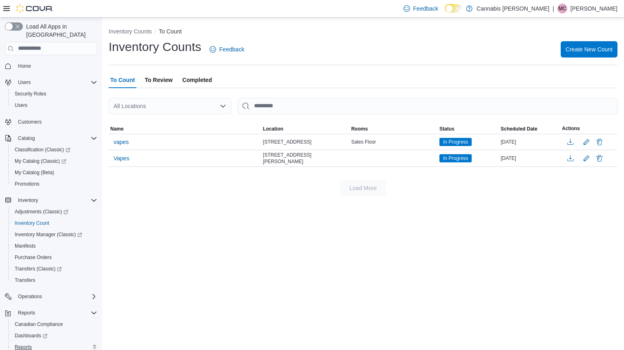  What do you see at coordinates (359, 129) in the screenshot?
I see `span: Rooms` at bounding box center [359, 129].